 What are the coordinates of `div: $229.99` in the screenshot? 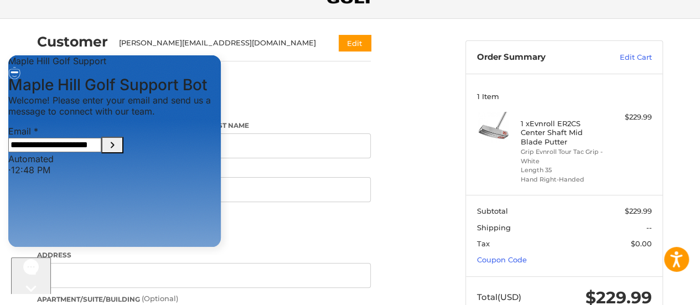 It's located at (630, 117).